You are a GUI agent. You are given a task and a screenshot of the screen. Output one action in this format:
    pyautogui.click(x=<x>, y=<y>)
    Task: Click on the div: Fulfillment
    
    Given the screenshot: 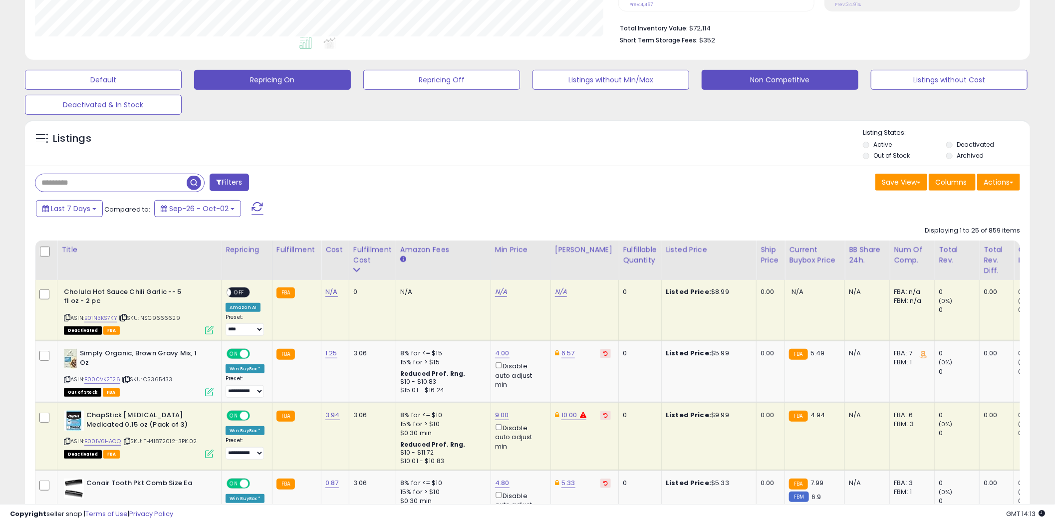 What is the action you would take?
    pyautogui.click(x=296, y=249)
    